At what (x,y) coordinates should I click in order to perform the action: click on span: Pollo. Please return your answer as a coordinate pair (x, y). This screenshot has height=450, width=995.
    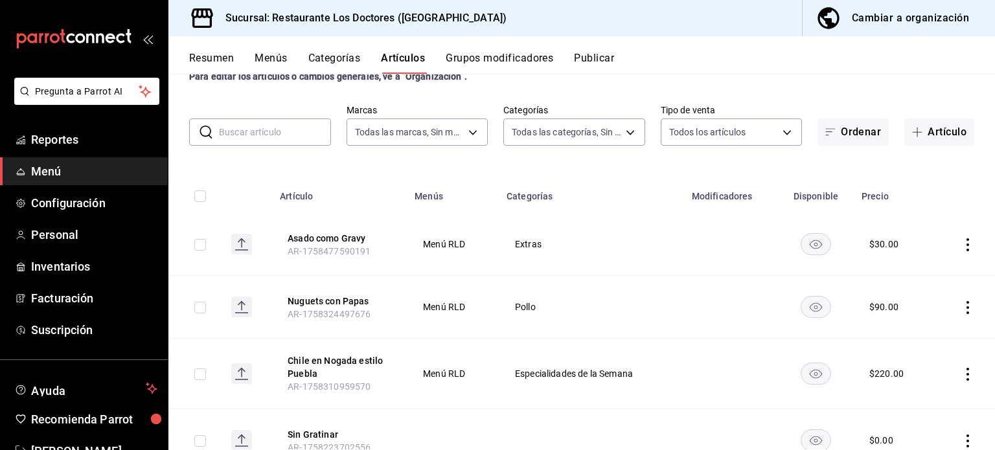
    Looking at the image, I should click on (591, 307).